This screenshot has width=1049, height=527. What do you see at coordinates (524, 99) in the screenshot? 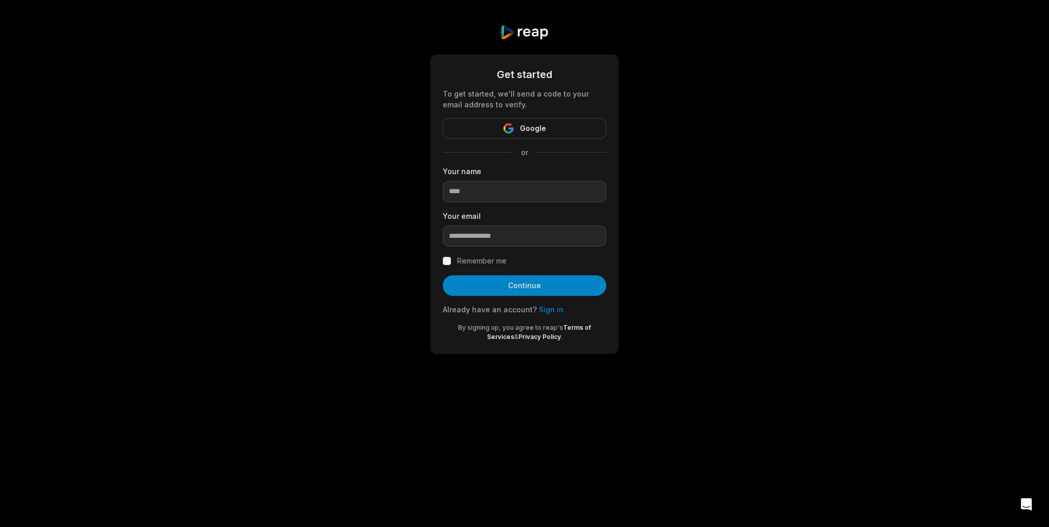
I see `div: To get started, we'll send a code to your email address to verify.` at bounding box center [524, 99].